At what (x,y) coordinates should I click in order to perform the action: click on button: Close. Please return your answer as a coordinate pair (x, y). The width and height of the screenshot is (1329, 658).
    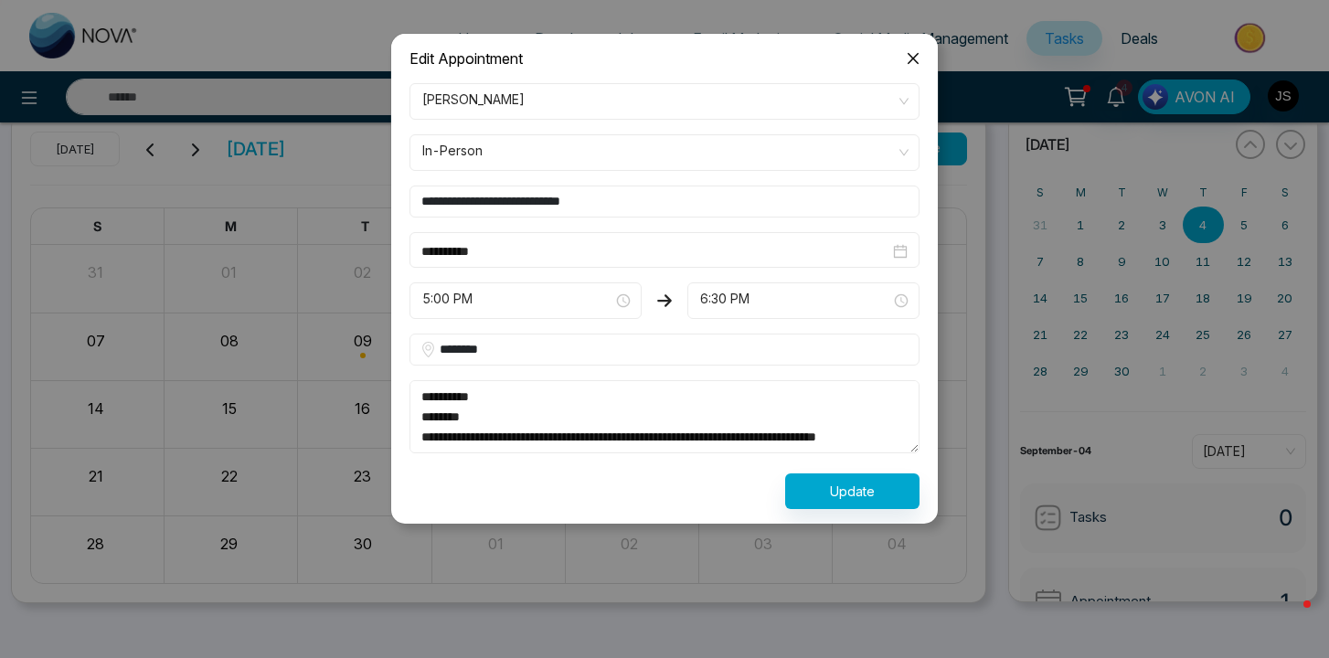
    Looking at the image, I should click on (913, 58).